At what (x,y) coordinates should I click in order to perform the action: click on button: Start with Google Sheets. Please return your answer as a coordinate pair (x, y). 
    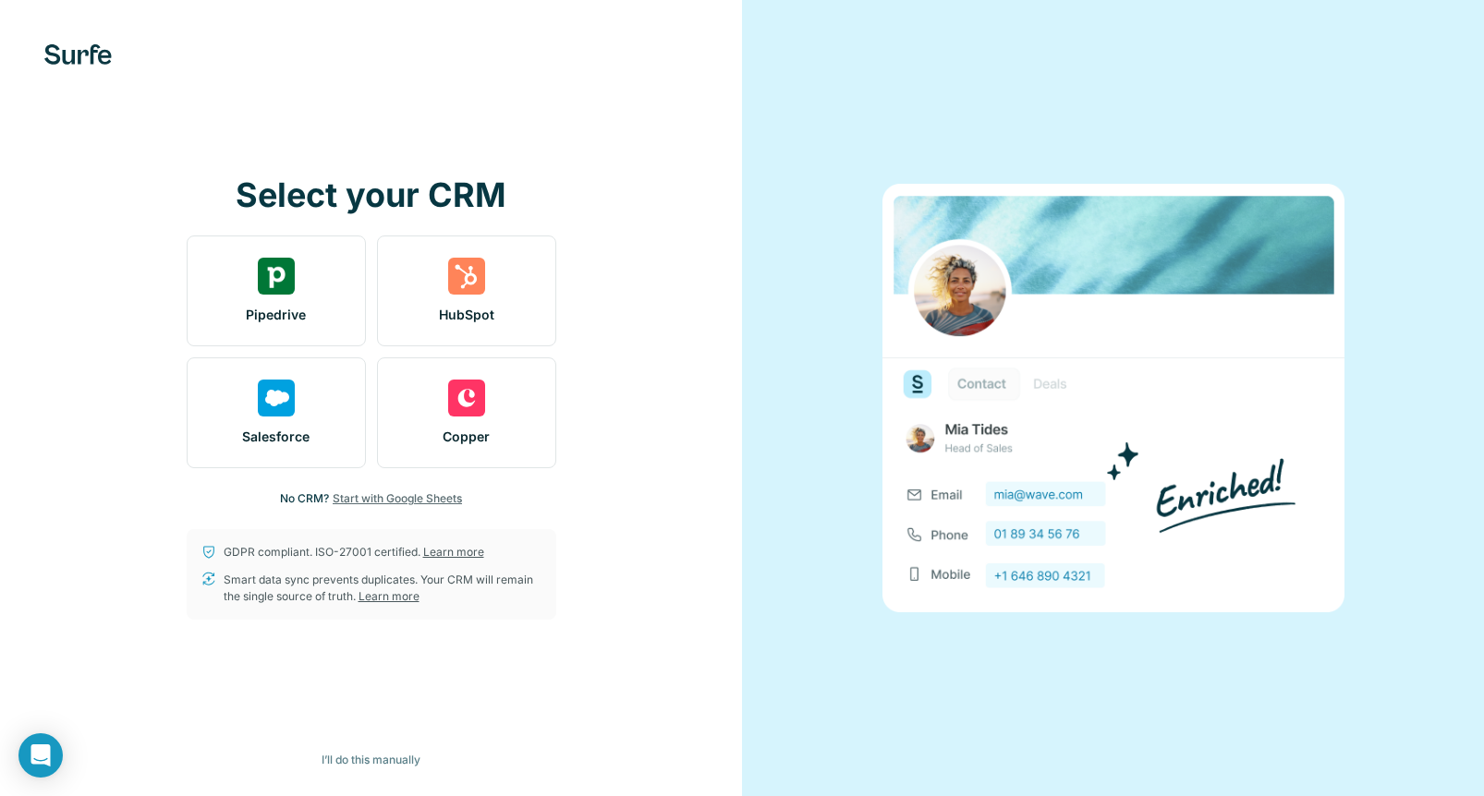
    Looking at the image, I should click on (397, 499).